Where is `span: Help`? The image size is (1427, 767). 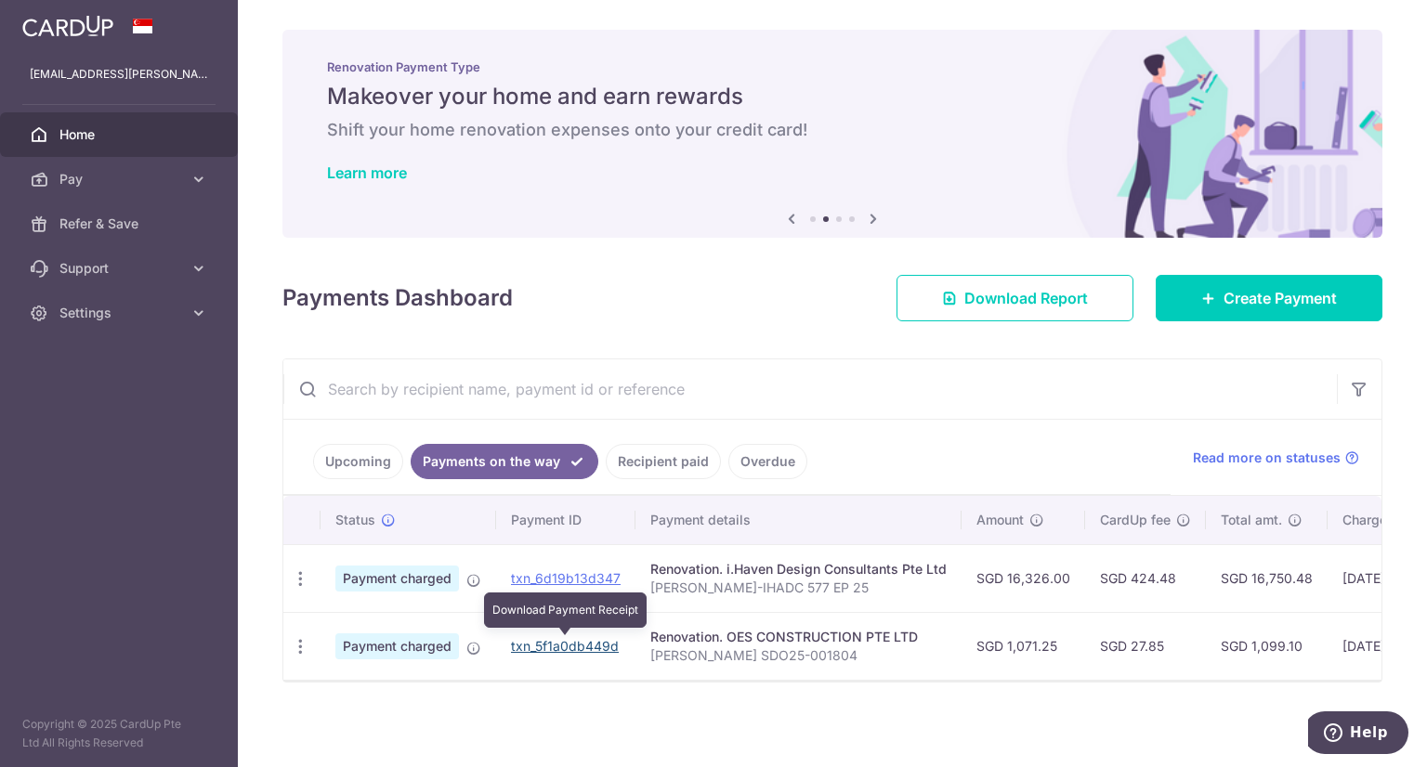
span: Help is located at coordinates (60, 21).